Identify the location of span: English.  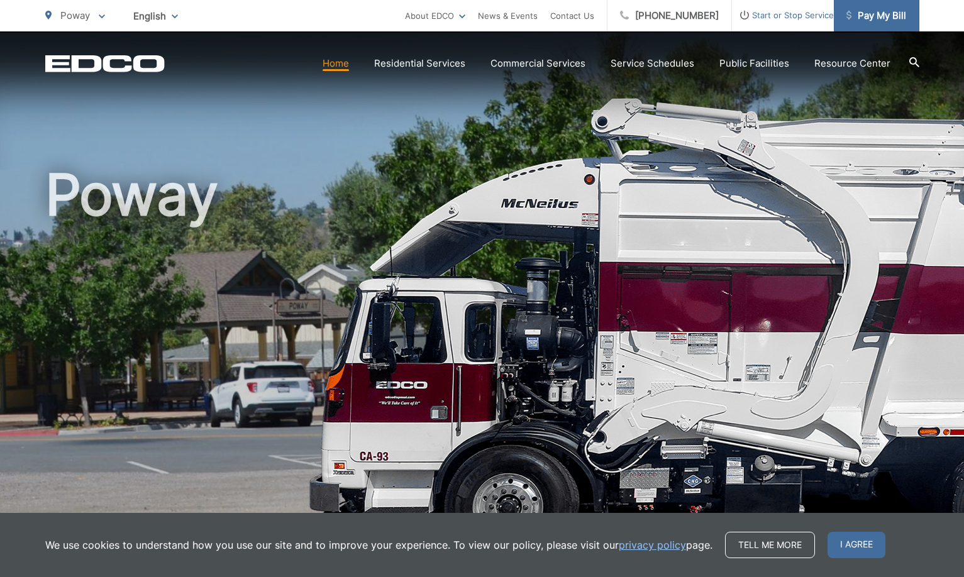
(155, 16).